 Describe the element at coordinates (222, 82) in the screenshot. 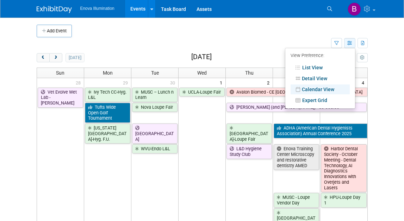

I see `span: 1` at that location.